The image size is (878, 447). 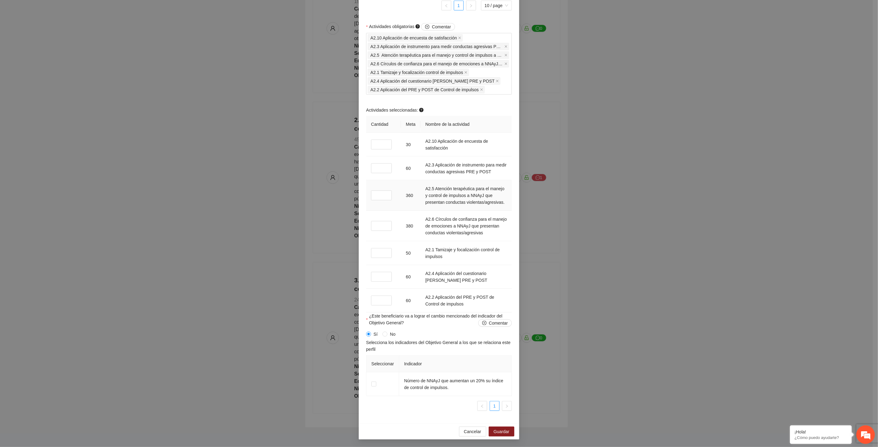 What do you see at coordinates (410, 124) in the screenshot?
I see `th: Meta` at bounding box center [410, 124].